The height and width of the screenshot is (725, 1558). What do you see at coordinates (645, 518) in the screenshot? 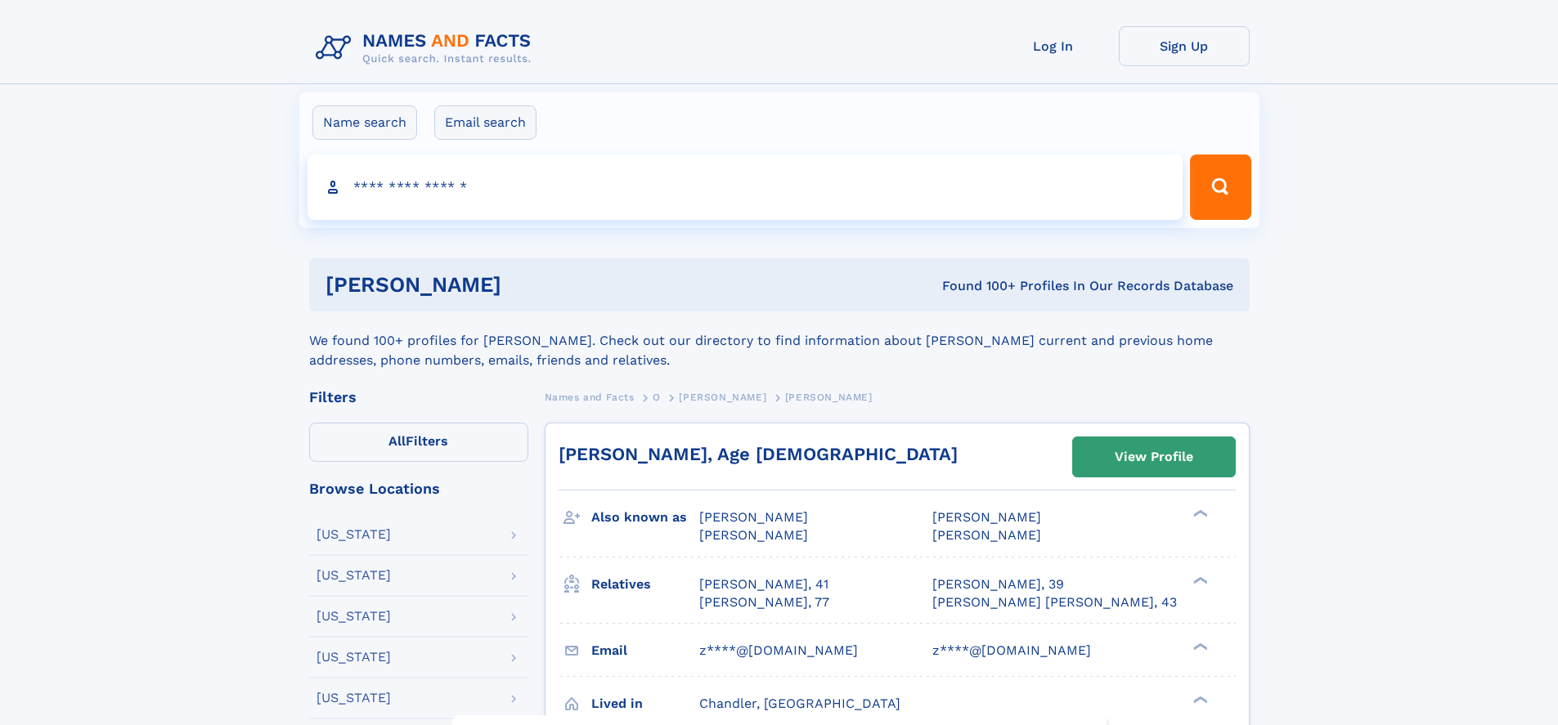
I see `h3: Also known as` at bounding box center [645, 518].